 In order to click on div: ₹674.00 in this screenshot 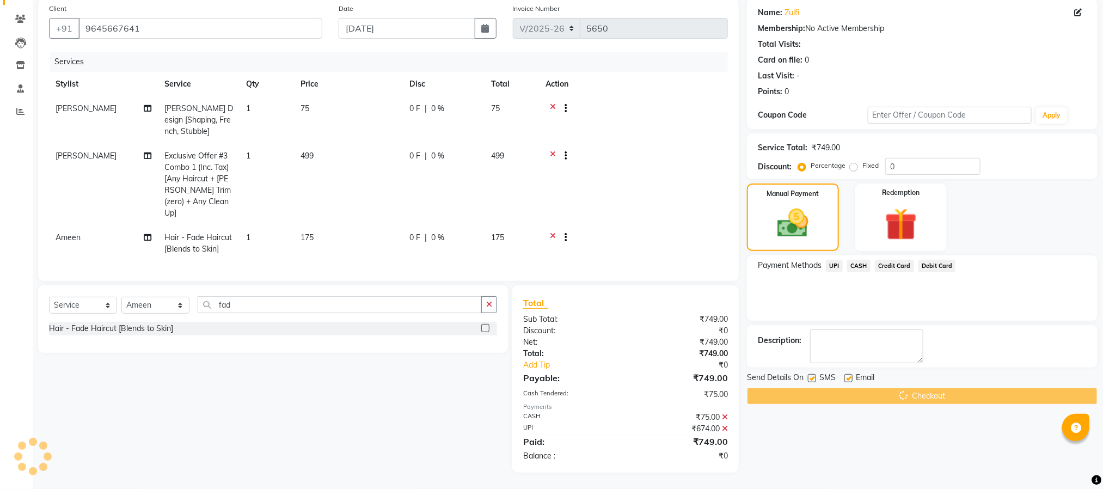, I will do `click(680, 428)`.